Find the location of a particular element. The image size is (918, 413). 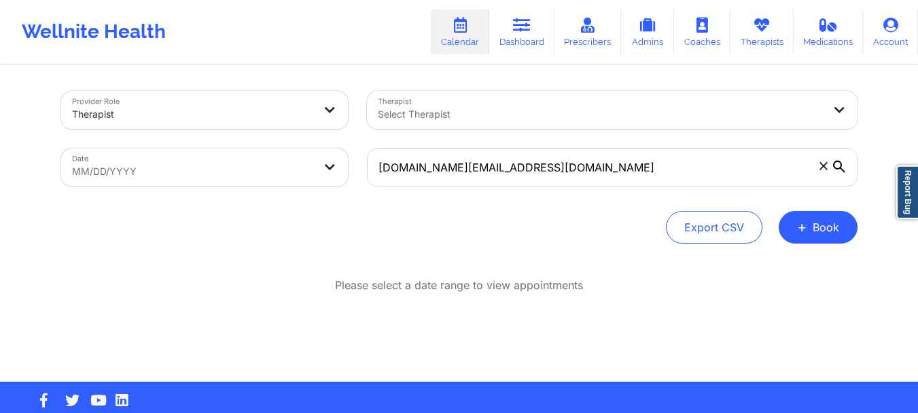

button: Export CSV is located at coordinates (715, 227).